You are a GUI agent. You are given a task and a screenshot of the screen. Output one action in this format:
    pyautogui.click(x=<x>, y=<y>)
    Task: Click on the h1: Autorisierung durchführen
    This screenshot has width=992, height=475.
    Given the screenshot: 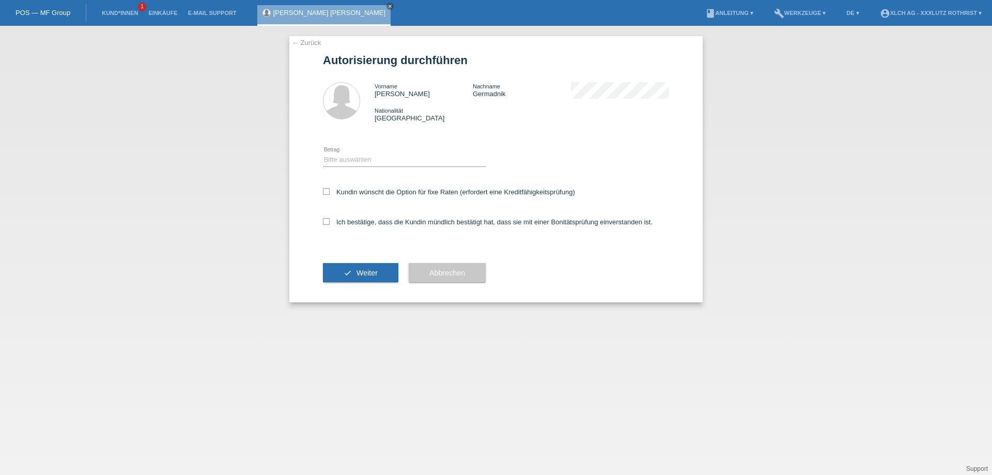 What is the action you would take?
    pyautogui.click(x=496, y=60)
    